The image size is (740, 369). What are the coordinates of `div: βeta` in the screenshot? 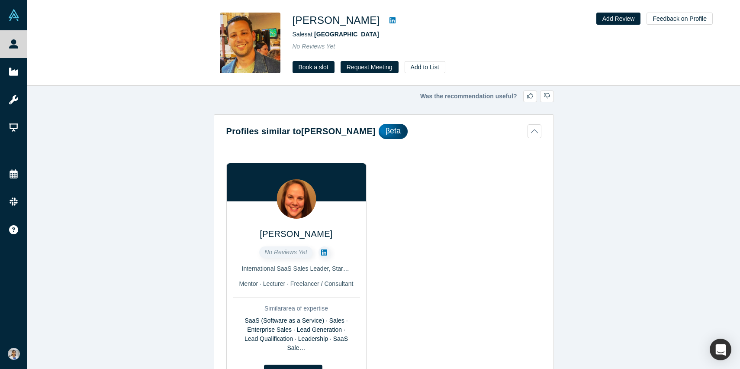 It's located at (393, 131).